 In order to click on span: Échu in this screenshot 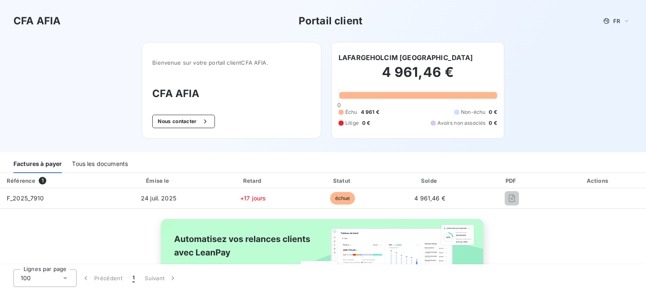, I will do `click(351, 112)`.